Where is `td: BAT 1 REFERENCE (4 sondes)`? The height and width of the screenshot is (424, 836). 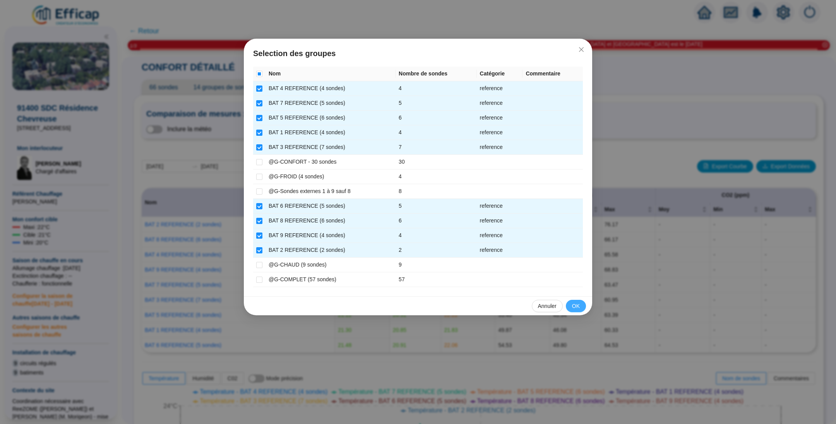
td: BAT 1 REFERENCE (4 sondes) is located at coordinates (331, 133).